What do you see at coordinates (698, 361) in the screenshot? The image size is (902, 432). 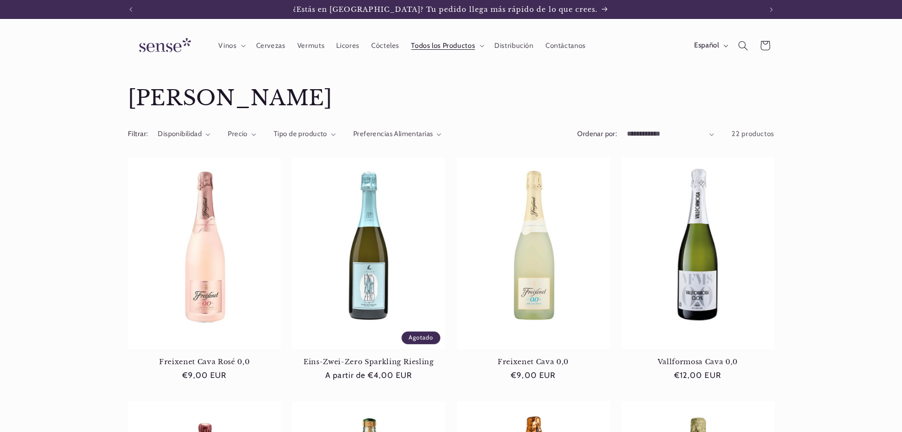 I see `a: Vallformosa Cava 0,0` at bounding box center [698, 361].